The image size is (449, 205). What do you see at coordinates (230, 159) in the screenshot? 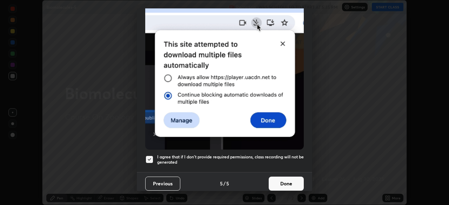
I see `h5: I agree that if I don't provide required permissions, class recording will not be generated` at bounding box center [230, 159].